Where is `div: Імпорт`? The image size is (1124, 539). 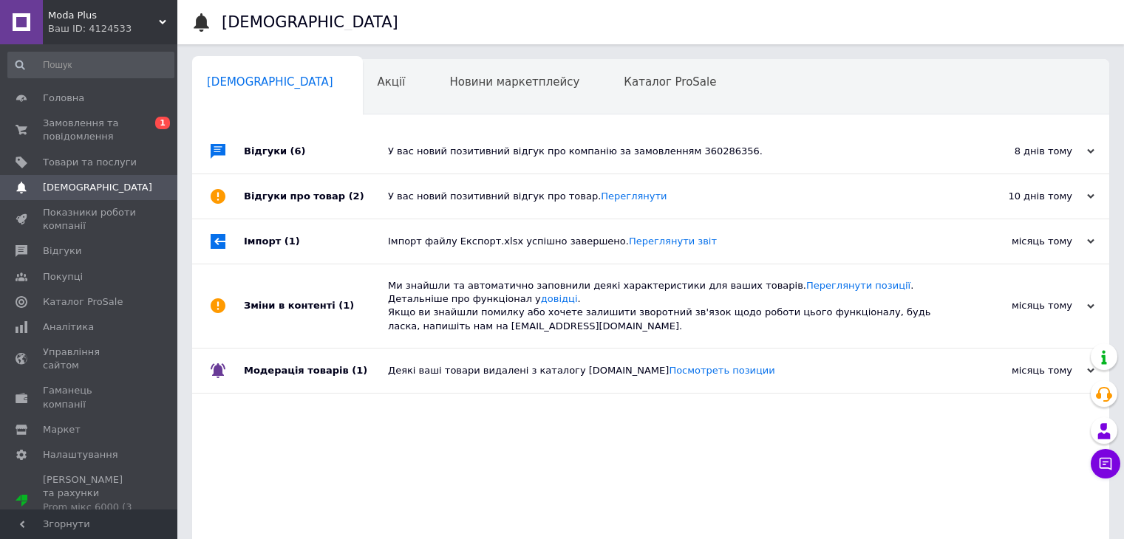 div: Імпорт is located at coordinates (315, 242).